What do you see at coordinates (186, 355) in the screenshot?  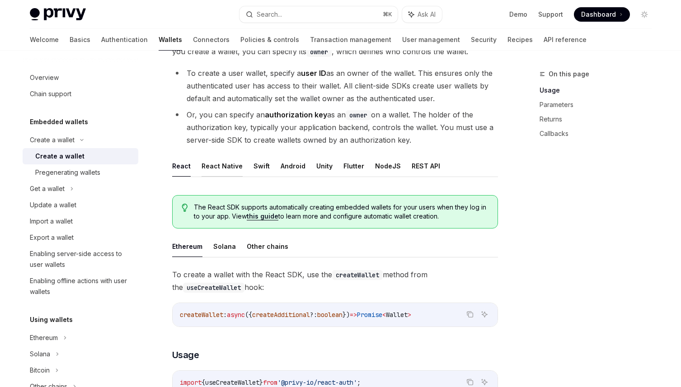 I see `span: Usage` at bounding box center [186, 355].